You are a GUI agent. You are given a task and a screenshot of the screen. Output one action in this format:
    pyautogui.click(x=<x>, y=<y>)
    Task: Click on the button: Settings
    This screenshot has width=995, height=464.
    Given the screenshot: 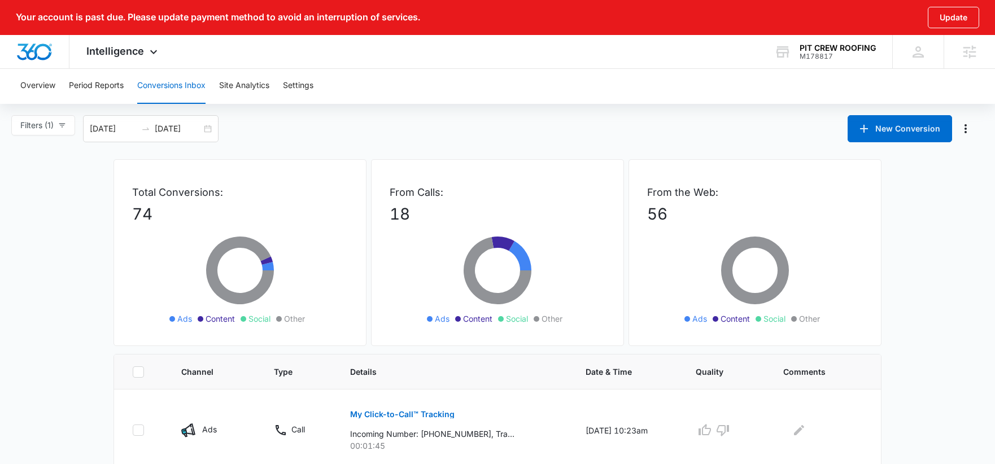 What is the action you would take?
    pyautogui.click(x=298, y=86)
    